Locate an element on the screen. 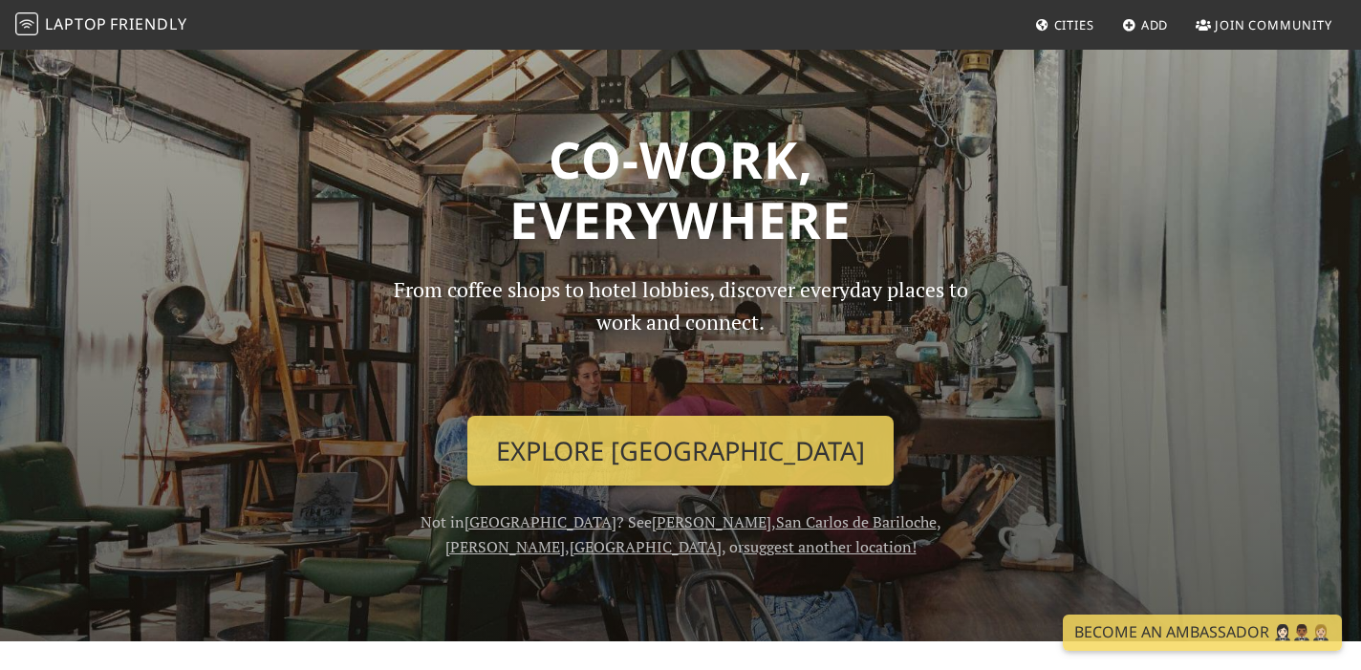 This screenshot has width=1361, height=670. a: suggest another location! is located at coordinates (830, 547).